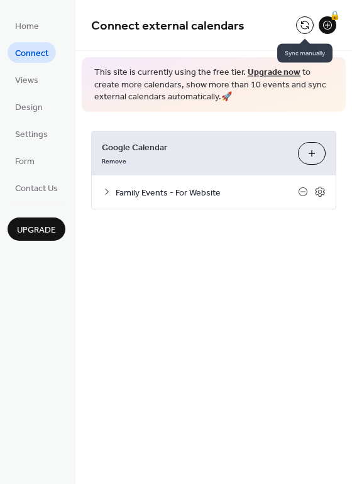  What do you see at coordinates (168, 26) in the screenshot?
I see `span: Connect external calendars` at bounding box center [168, 26].